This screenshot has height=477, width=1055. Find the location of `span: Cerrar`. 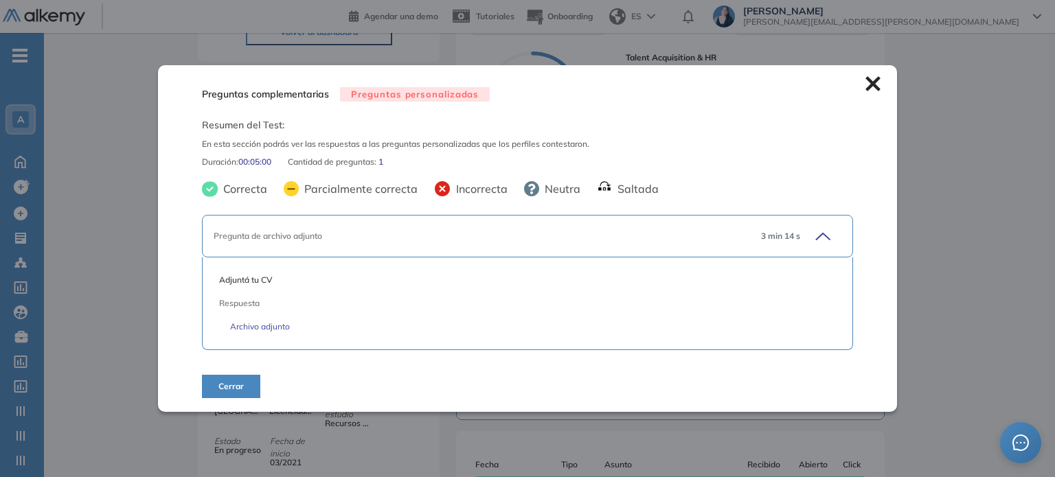

span: Cerrar is located at coordinates (231, 387).